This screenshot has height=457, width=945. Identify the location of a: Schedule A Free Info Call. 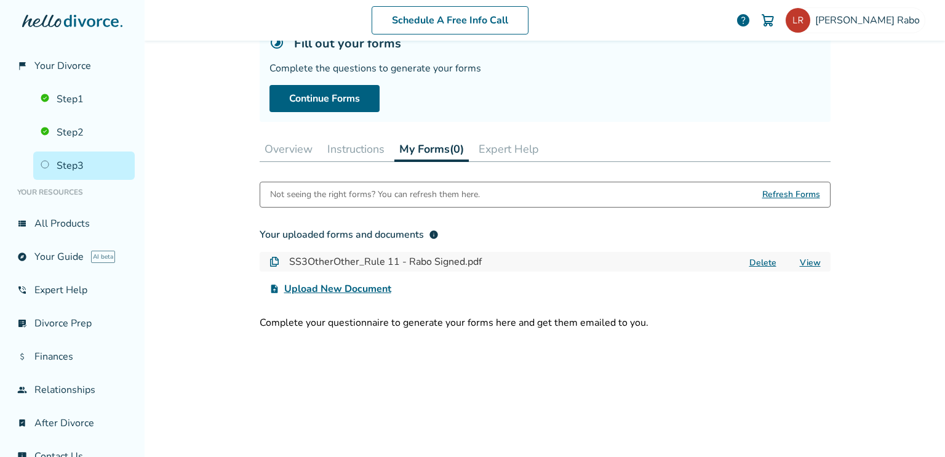
(450, 20).